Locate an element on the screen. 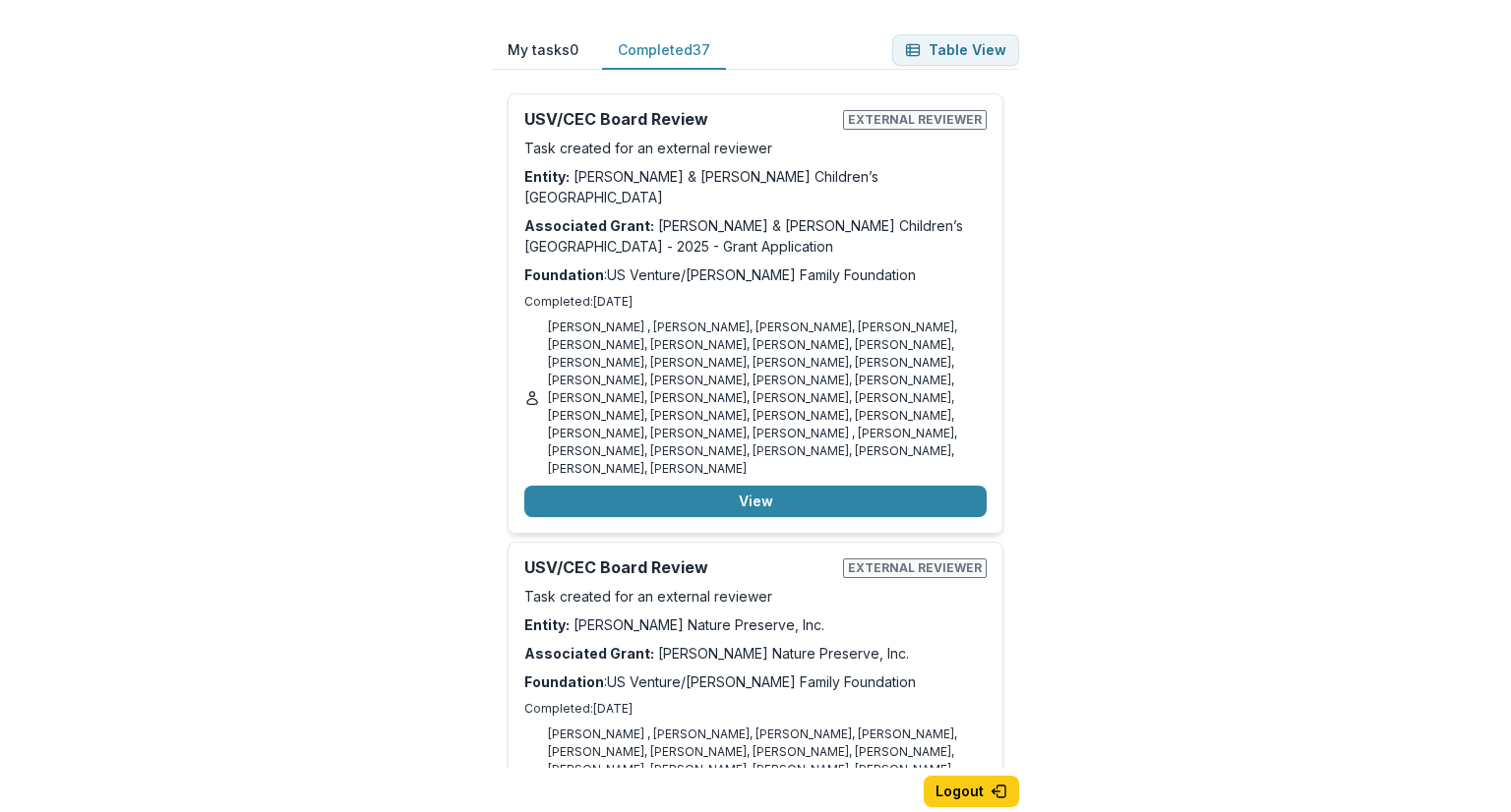 This screenshot has width=1511, height=812. button: Completed 37 is located at coordinates (664, 50).